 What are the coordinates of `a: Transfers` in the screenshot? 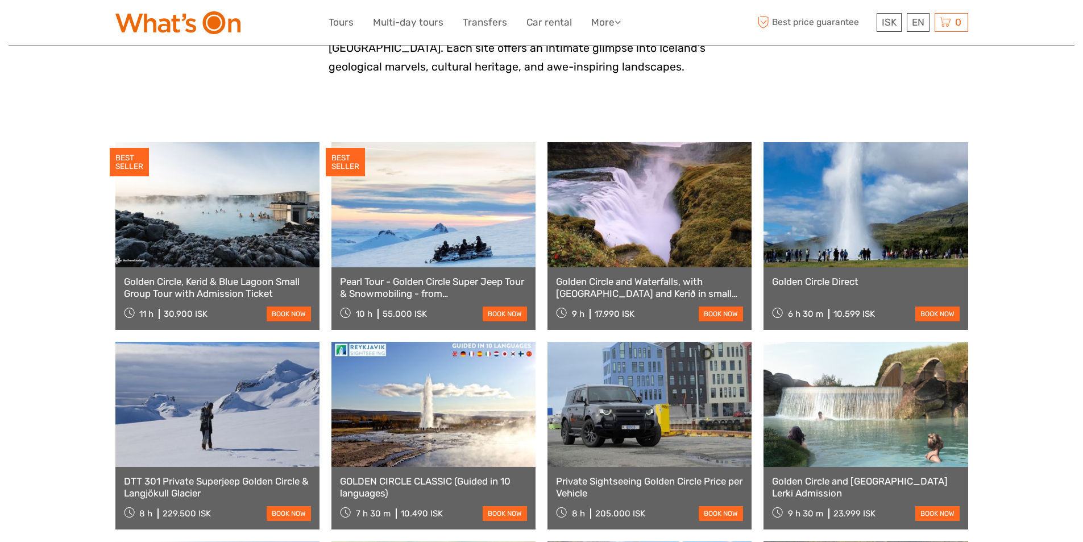 It's located at (485, 22).